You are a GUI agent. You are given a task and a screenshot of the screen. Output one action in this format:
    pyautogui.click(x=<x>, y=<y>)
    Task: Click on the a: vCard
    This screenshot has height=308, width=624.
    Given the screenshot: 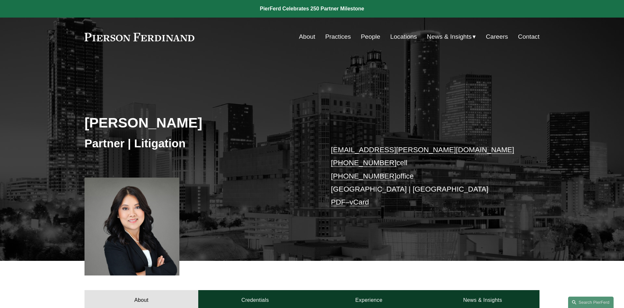 What is the action you would take?
    pyautogui.click(x=359, y=202)
    